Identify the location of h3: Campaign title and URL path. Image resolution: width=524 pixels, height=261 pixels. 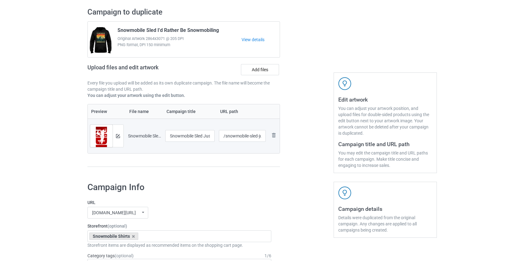
(385, 144).